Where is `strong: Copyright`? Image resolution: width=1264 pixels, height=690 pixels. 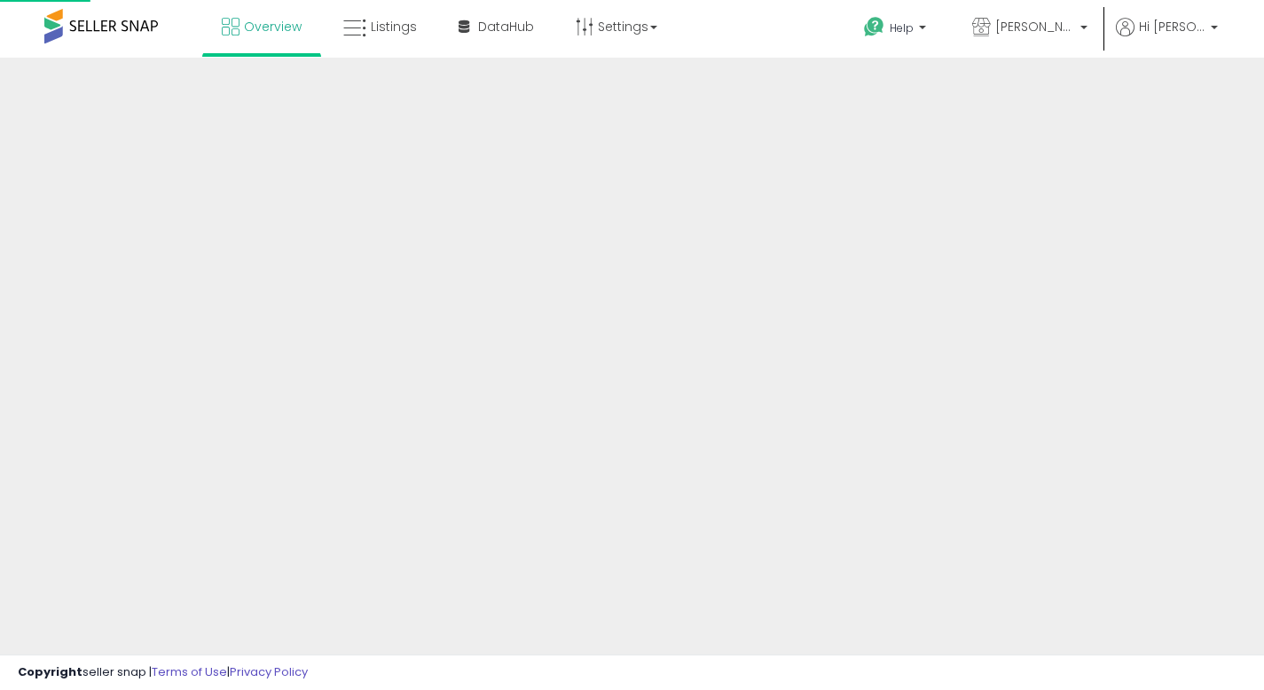 strong: Copyright is located at coordinates (50, 672).